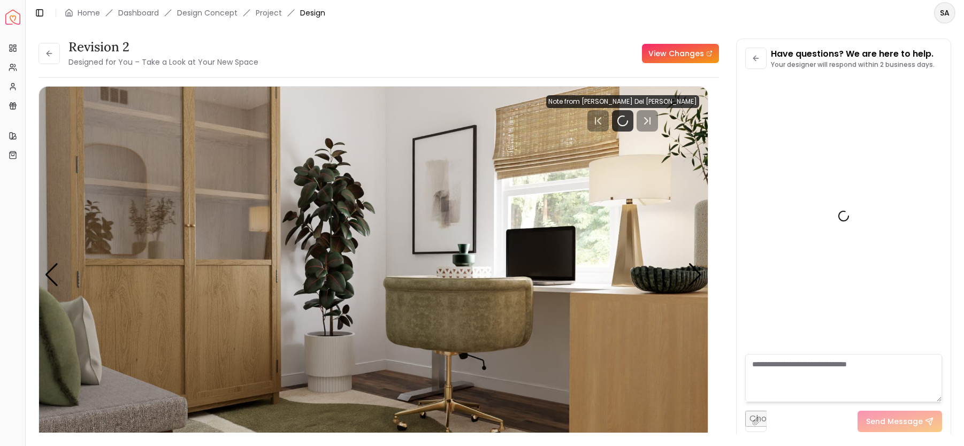 Image resolution: width=964 pixels, height=446 pixels. I want to click on a: Home, so click(89, 13).